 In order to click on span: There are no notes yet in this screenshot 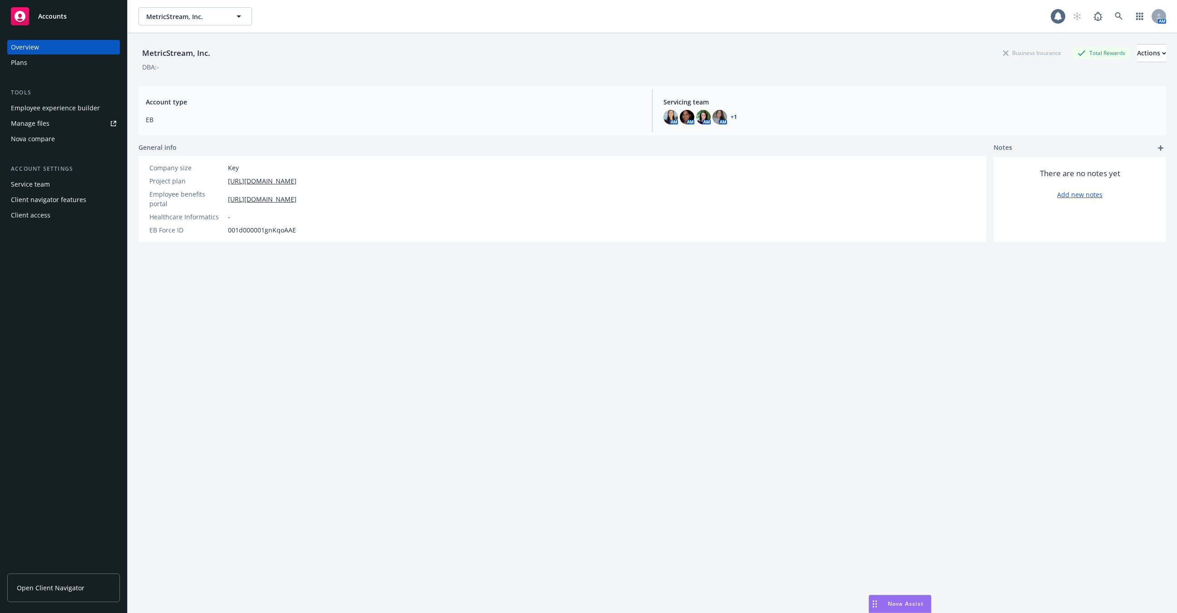, I will do `click(1080, 173)`.